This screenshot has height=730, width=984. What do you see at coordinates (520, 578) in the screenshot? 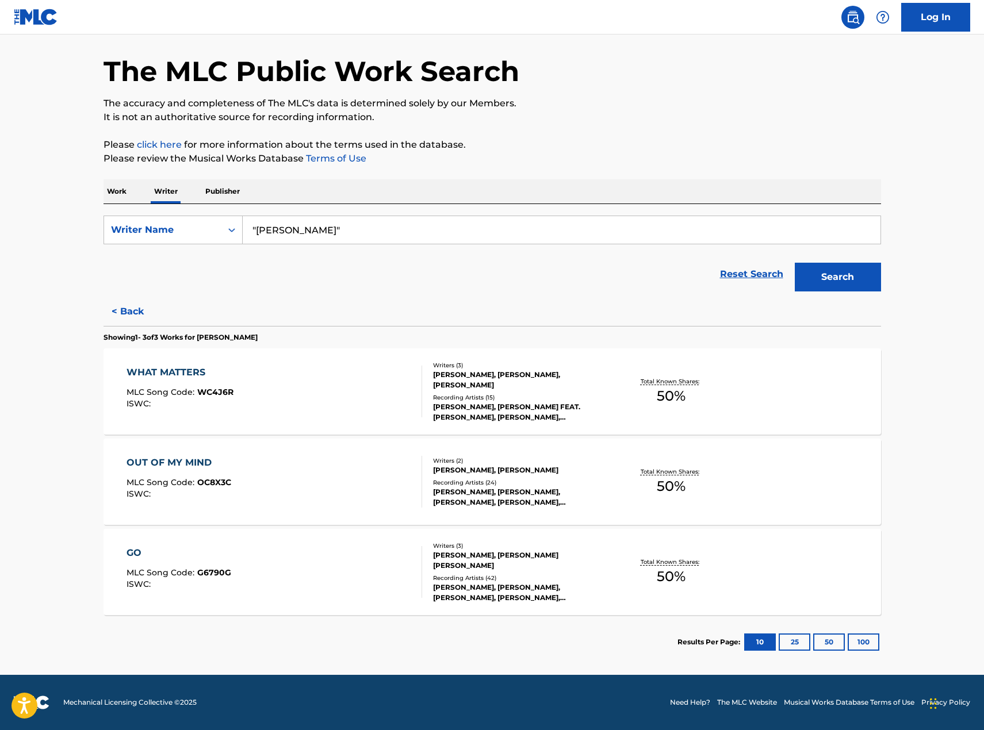
I see `div: Recording Artists ( 42 )` at bounding box center [520, 578].